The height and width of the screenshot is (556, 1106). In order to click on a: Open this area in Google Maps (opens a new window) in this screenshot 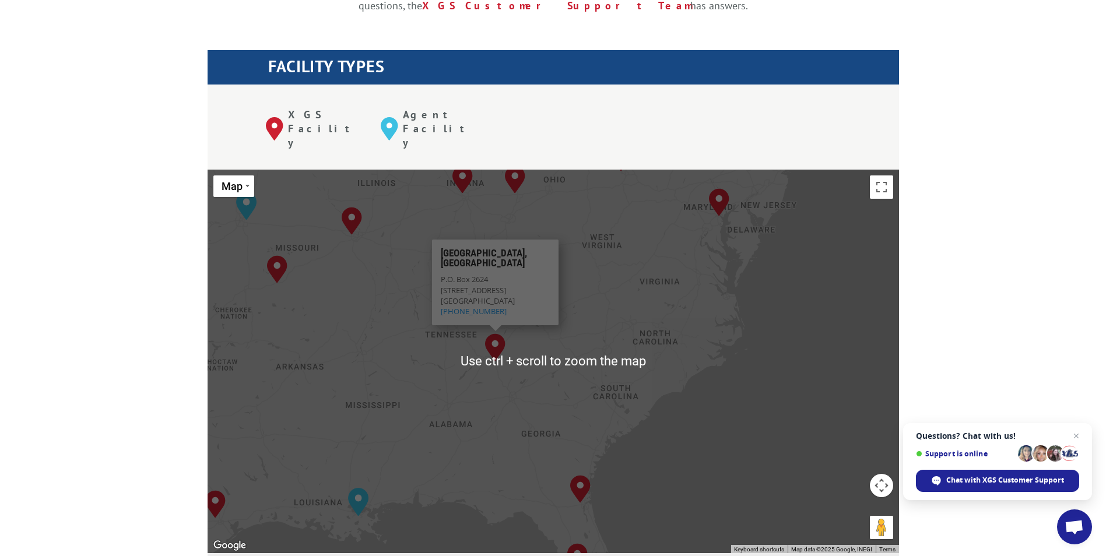, I will do `click(230, 546)`.